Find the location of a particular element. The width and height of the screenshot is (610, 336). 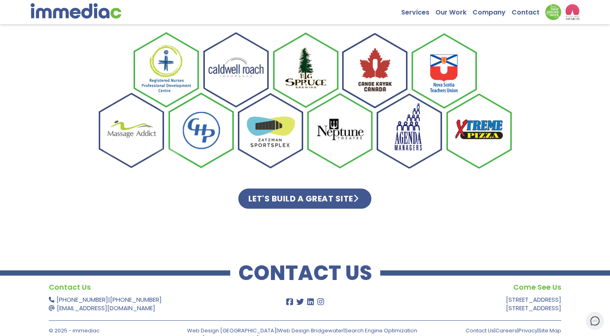

p: © 2025 - immediac is located at coordinates (110, 330).